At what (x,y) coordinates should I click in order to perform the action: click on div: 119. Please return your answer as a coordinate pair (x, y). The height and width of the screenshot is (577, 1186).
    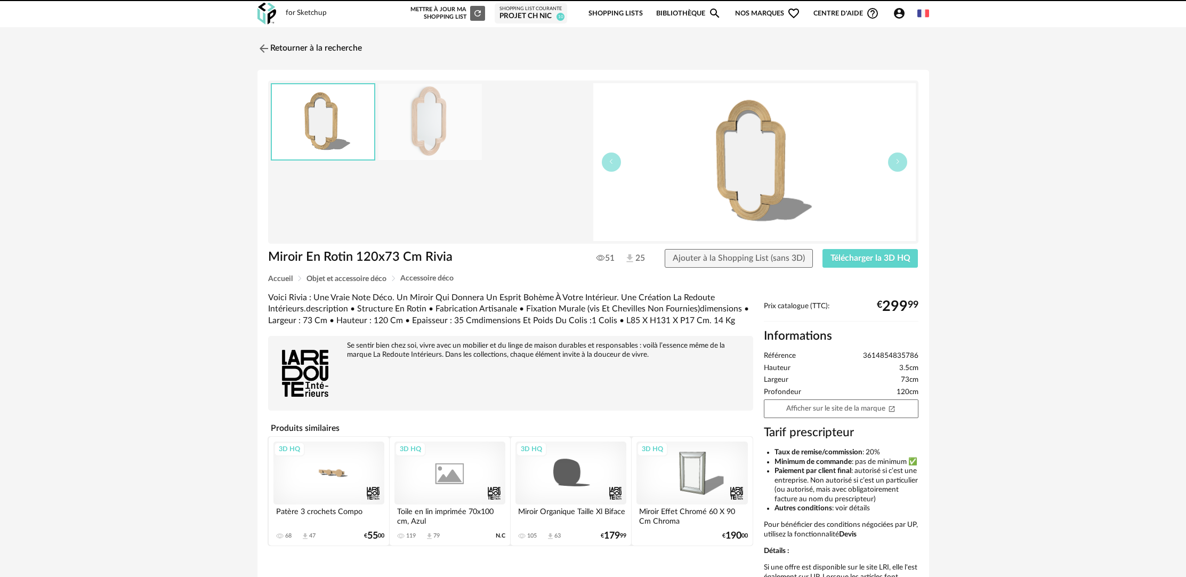
    Looking at the image, I should click on (411, 536).